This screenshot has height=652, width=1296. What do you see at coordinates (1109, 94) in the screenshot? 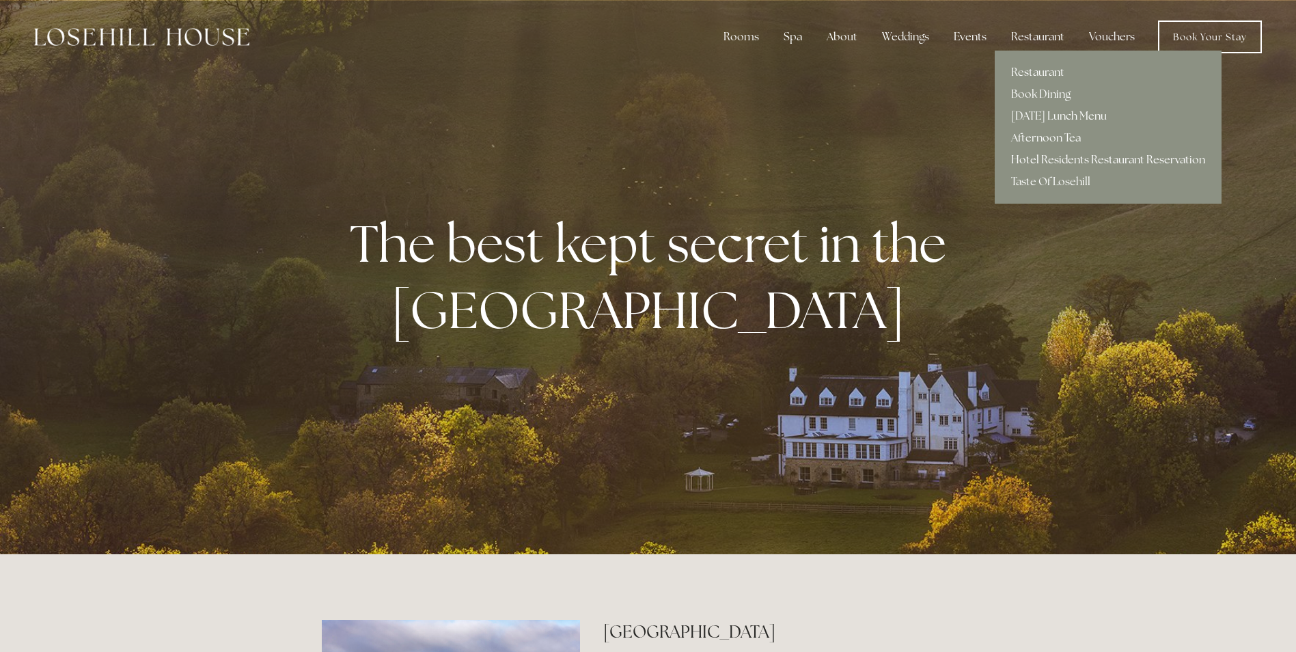
I see `a: Book Dining` at bounding box center [1109, 94].